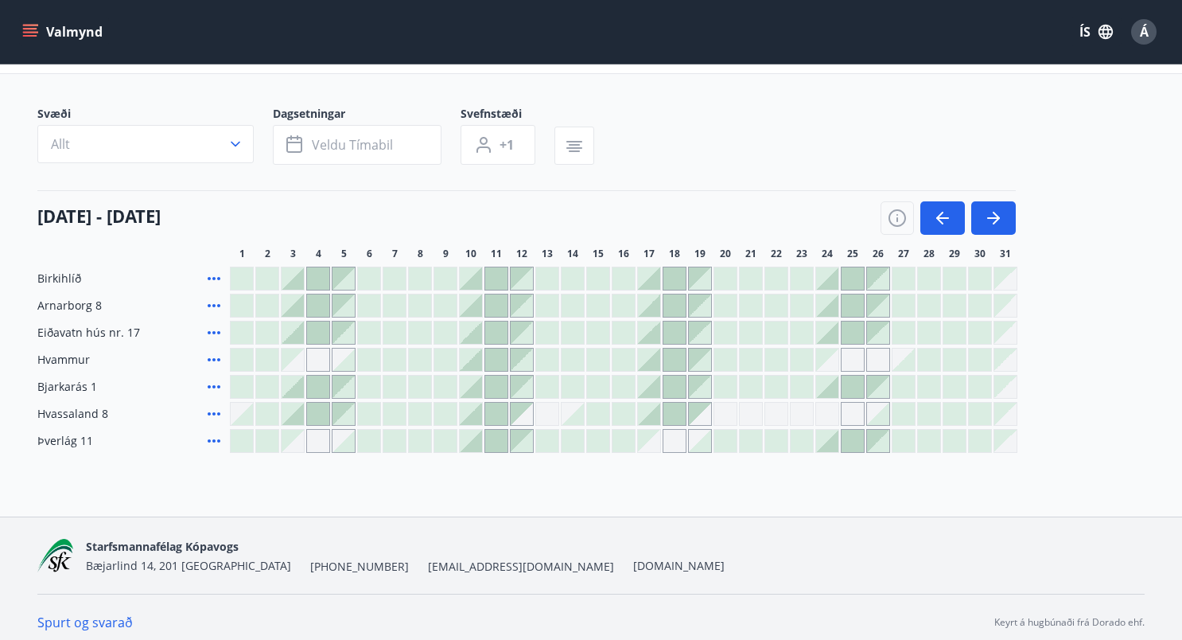 The height and width of the screenshot is (640, 1182). I want to click on span: 10, so click(471, 254).